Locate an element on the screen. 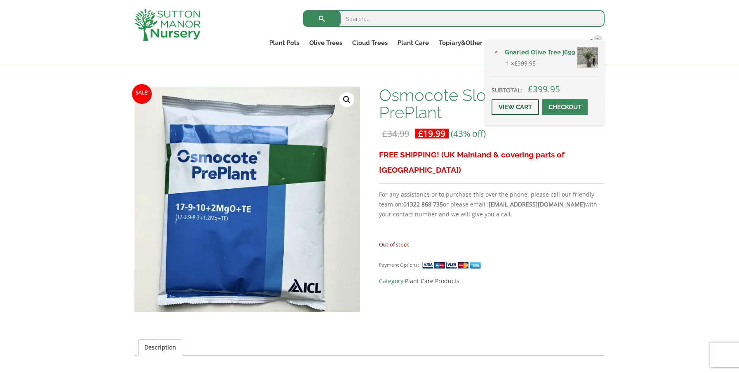 The height and width of the screenshot is (373, 739). a: Gnarled Olive Tree j699 is located at coordinates (549, 52).